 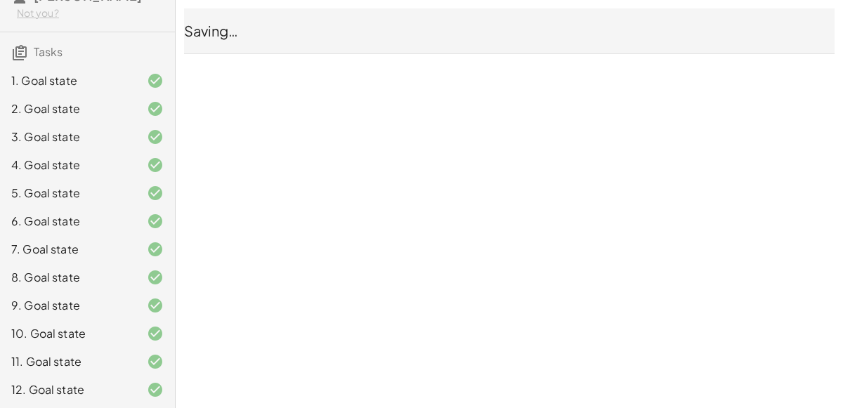 I want to click on span: Saving…, so click(x=211, y=30).